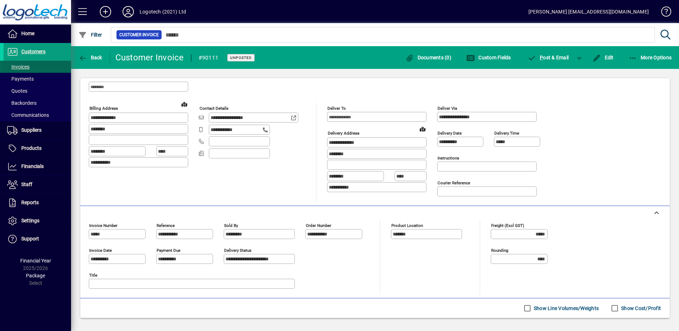 This screenshot has width=679, height=331. Describe the element at coordinates (450, 133) in the screenshot. I see `mat-label: Delivery date` at that location.